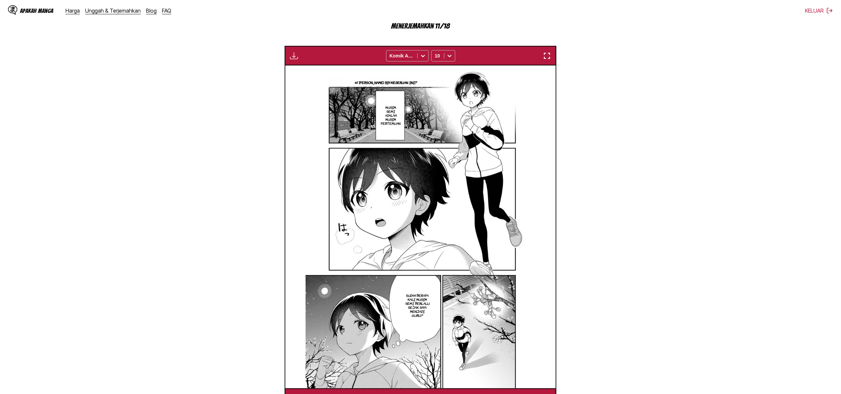 Image resolution: width=841 pixels, height=394 pixels. What do you see at coordinates (151, 11) in the screenshot?
I see `font: Blog` at bounding box center [151, 11].